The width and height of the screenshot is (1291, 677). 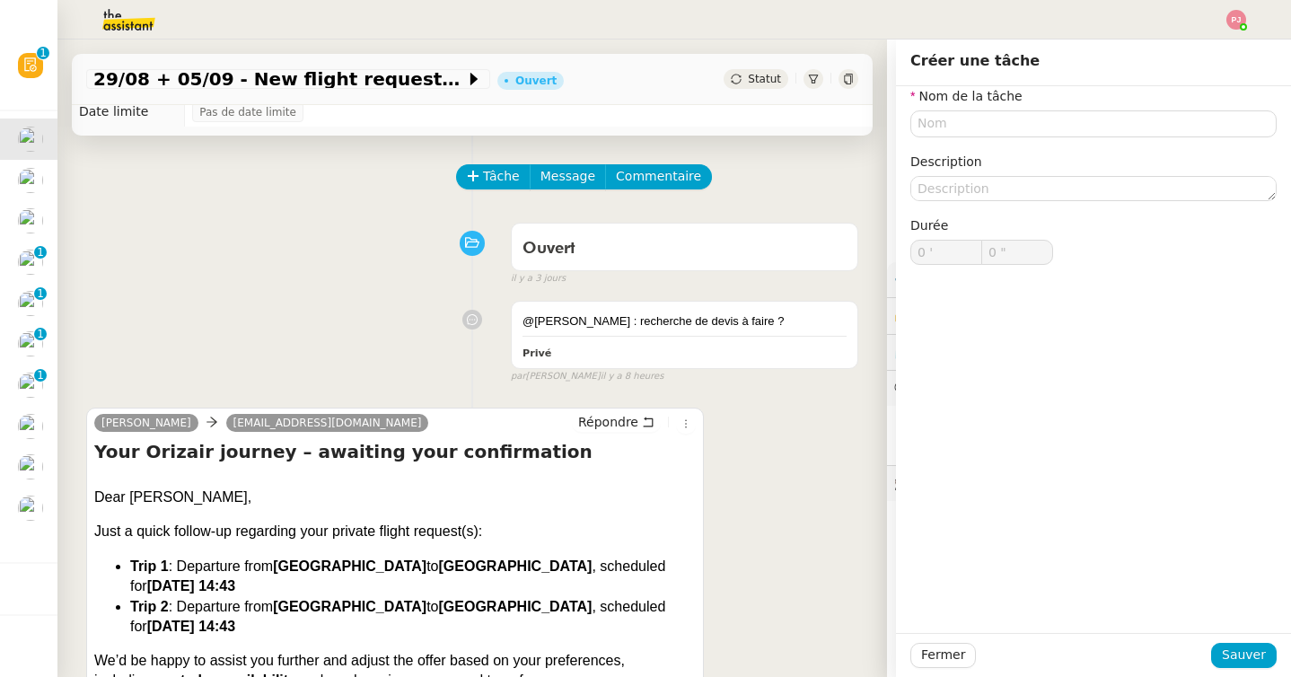 I want to click on span: il y a 8 heures, so click(x=632, y=376).